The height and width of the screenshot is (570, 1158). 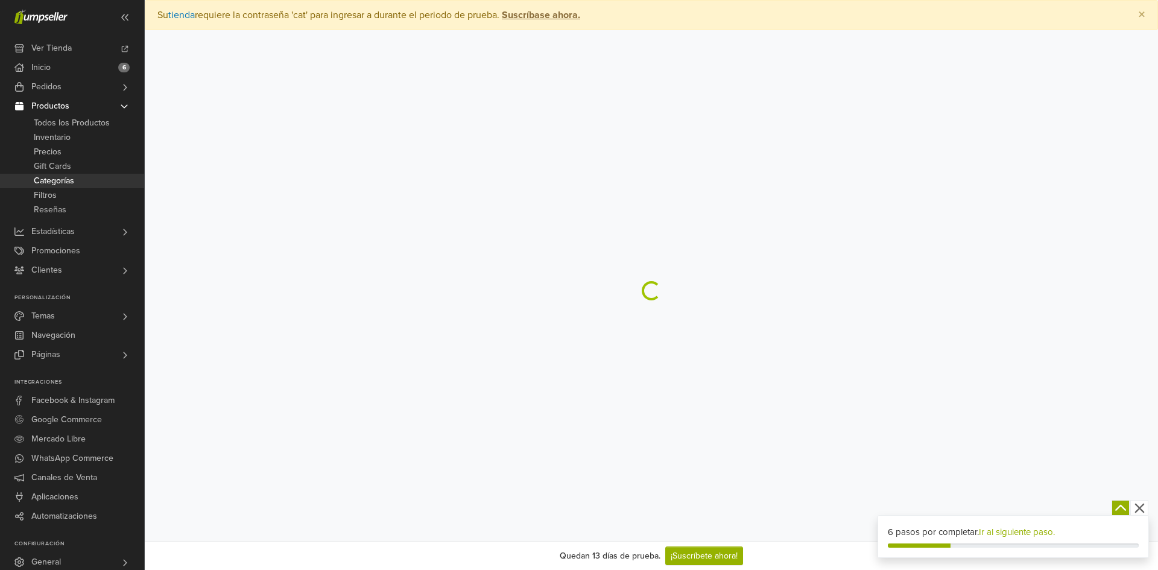 What do you see at coordinates (1017, 532) in the screenshot?
I see `a: Ir al siguiente paso.` at bounding box center [1017, 532].